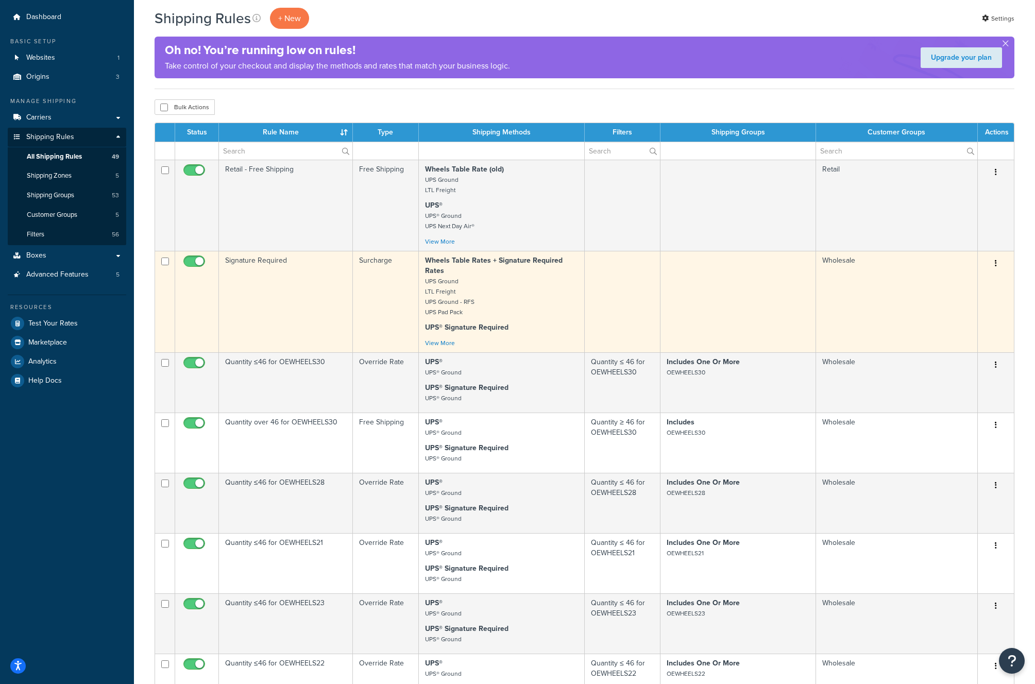 This screenshot has height=684, width=1035. Describe the element at coordinates (115, 195) in the screenshot. I see `span: 53` at that location.